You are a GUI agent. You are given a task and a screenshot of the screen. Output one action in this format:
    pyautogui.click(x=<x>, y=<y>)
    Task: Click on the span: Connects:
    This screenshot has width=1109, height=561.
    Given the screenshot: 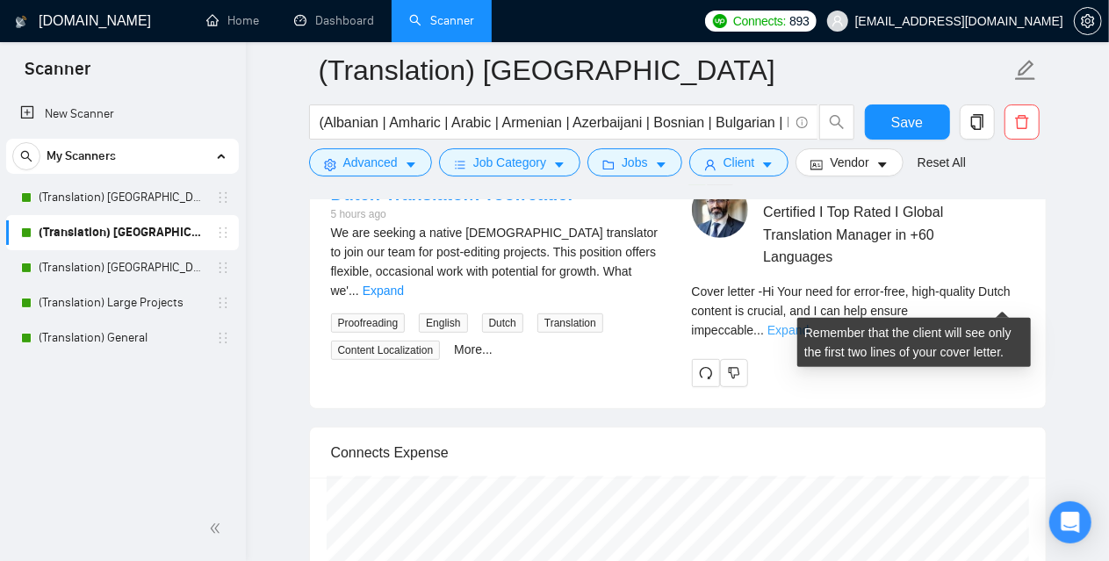 What is the action you would take?
    pyautogui.click(x=760, y=21)
    